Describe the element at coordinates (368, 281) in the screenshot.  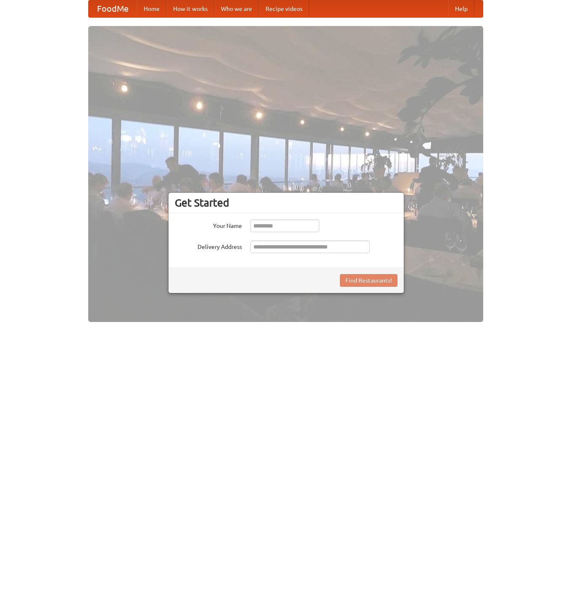
I see `button: Find Restaurants!` at that location.